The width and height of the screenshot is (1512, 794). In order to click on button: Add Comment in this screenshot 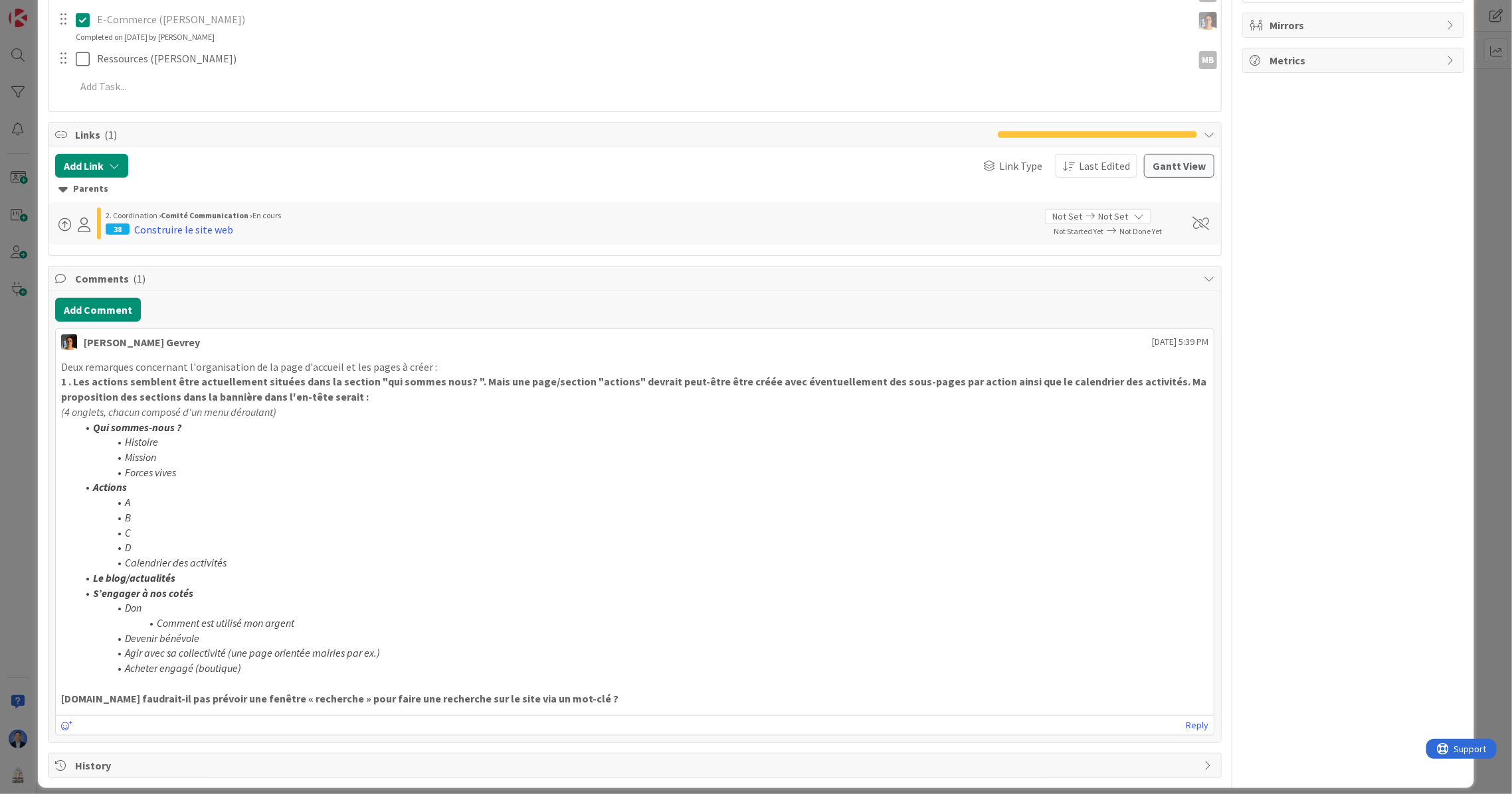, I will do `click(98, 310)`.